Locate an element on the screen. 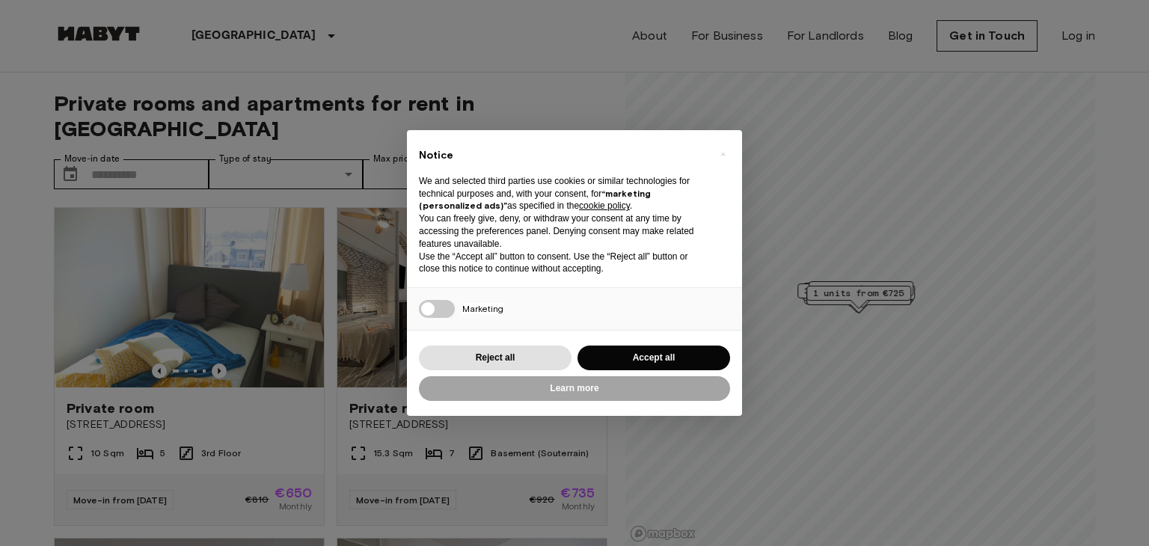  button: Reject all is located at coordinates (495, 358).